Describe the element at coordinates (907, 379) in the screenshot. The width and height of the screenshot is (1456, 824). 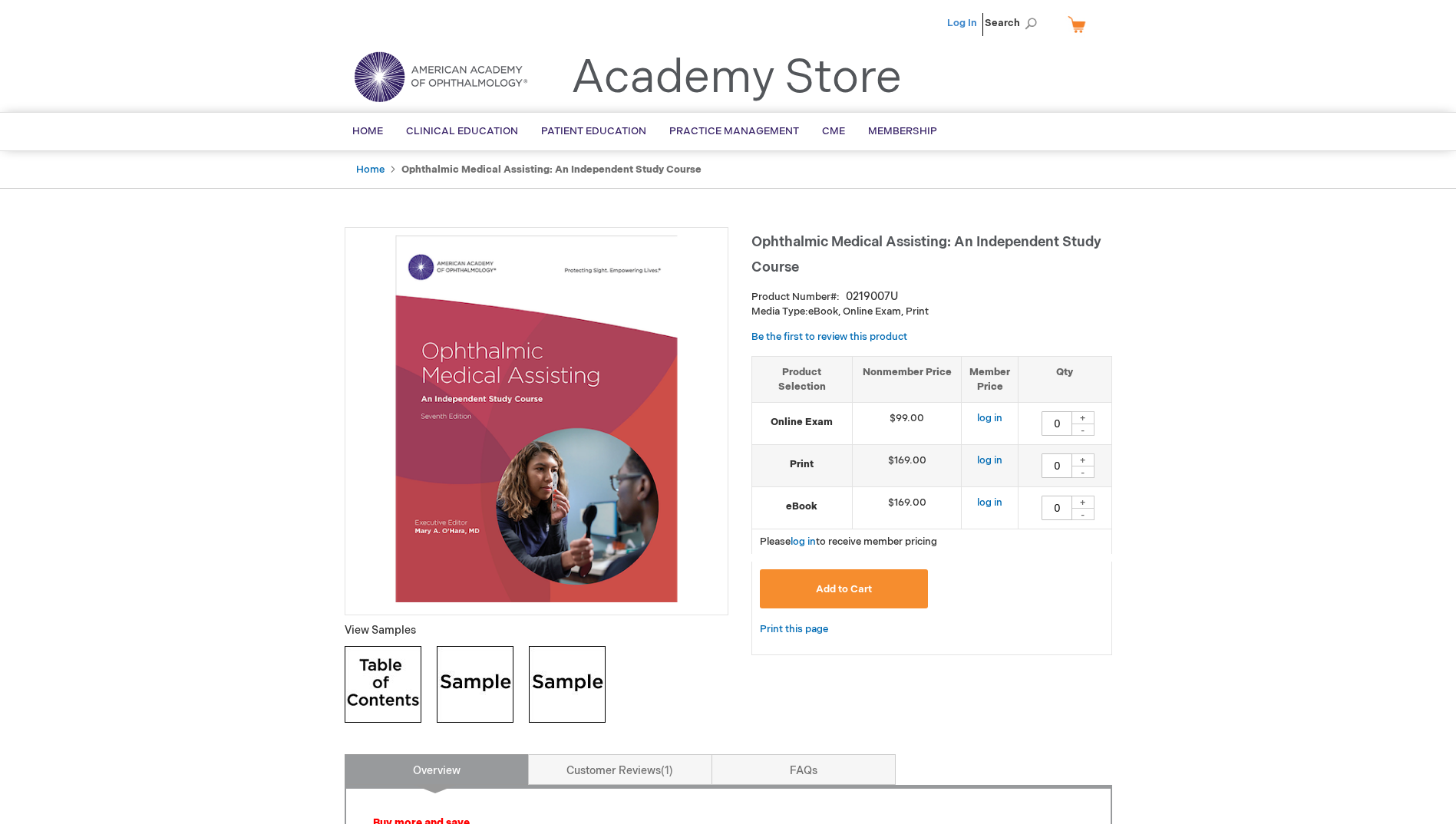
I see `th: Nonmember Price` at that location.